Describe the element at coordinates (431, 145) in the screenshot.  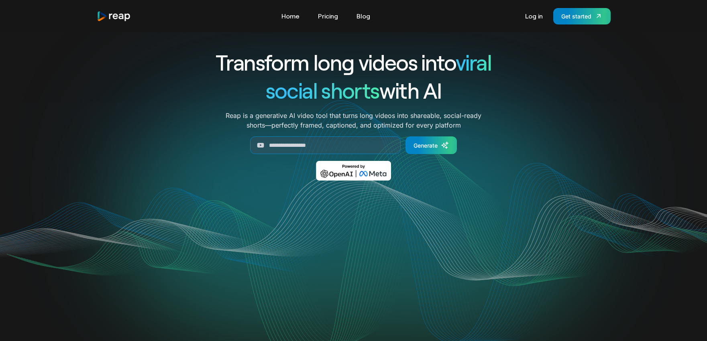
I see `a: Generate` at that location.